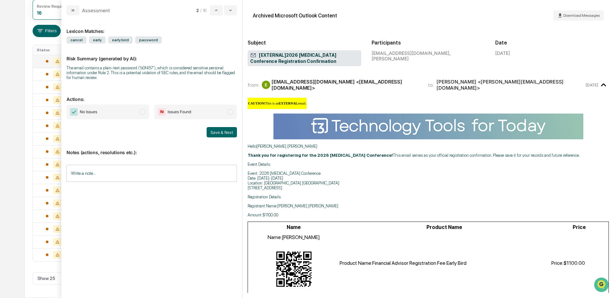 The height and width of the screenshot is (298, 614). I want to click on div: We're available if you need us!, so click(59, 58).